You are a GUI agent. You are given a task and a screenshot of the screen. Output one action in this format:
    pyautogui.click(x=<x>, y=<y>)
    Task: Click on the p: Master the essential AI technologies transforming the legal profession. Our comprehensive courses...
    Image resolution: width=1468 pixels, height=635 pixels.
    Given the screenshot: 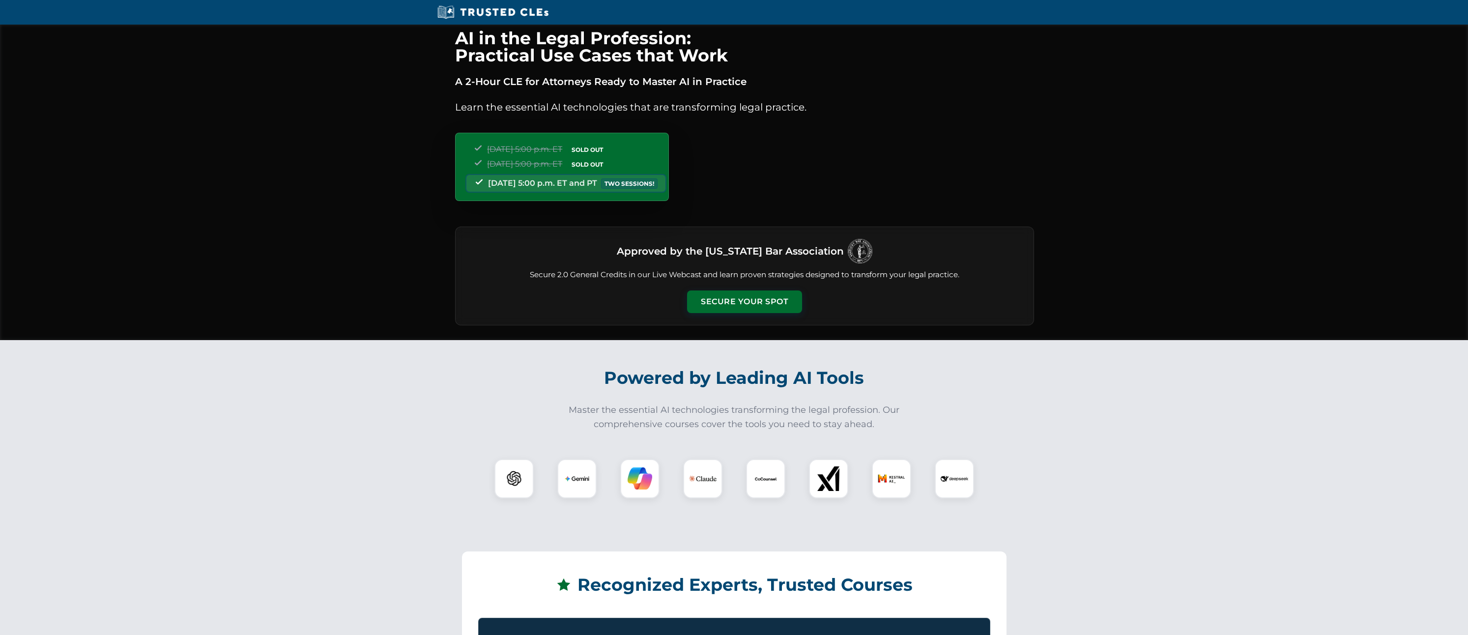 What is the action you would take?
    pyautogui.click(x=734, y=417)
    